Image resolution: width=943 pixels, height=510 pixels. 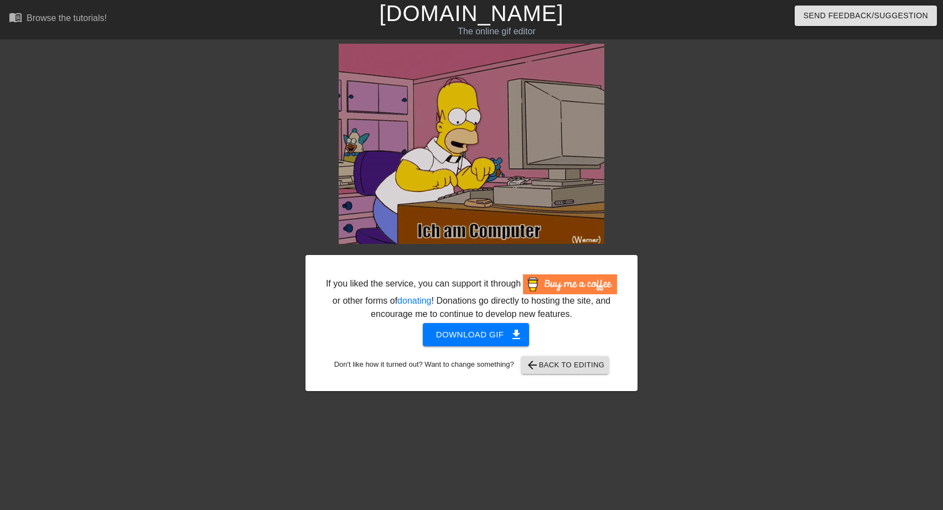 What do you see at coordinates (516, 335) in the screenshot?
I see `span: get_app` at bounding box center [516, 335].